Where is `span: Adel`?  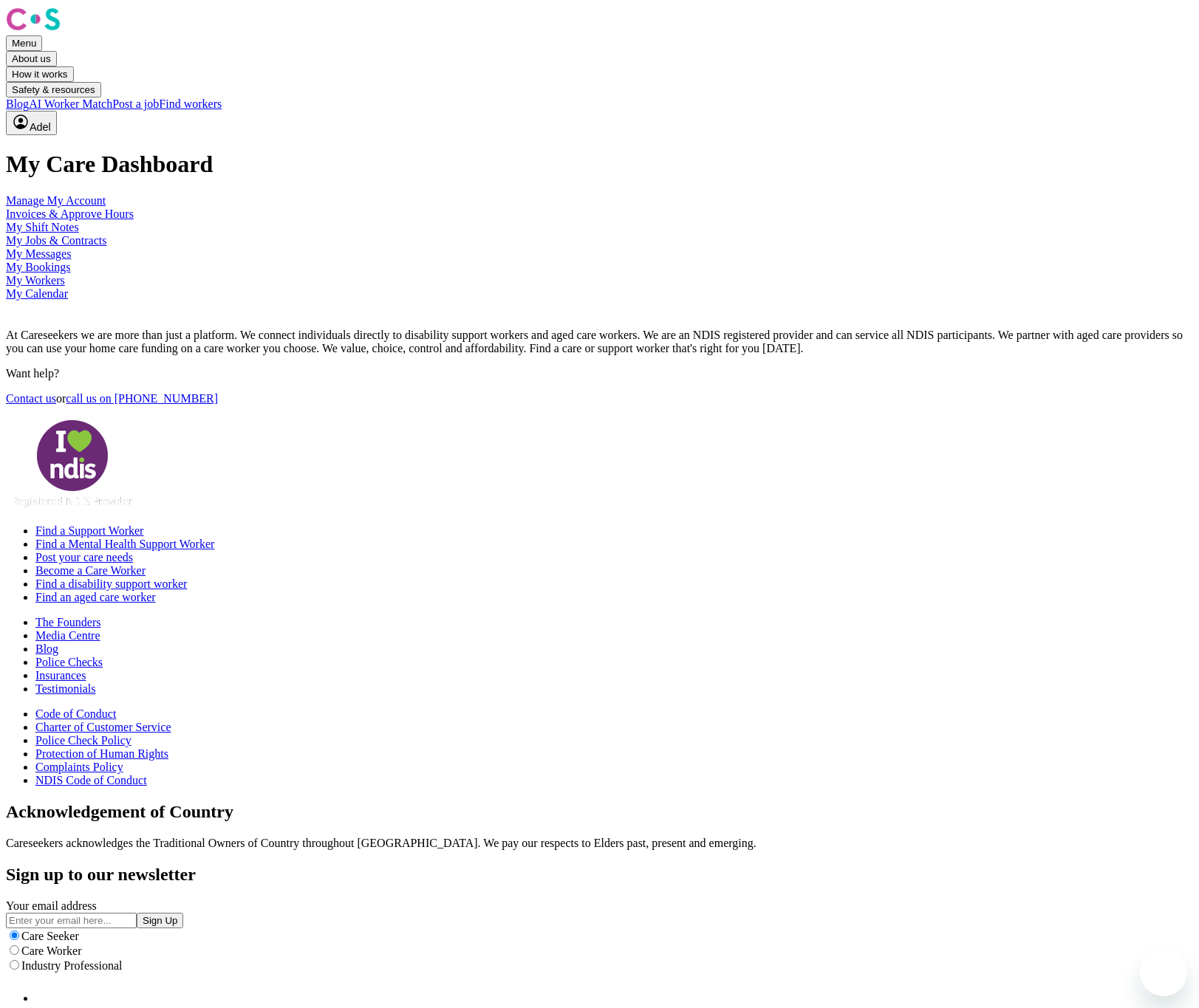 span: Adel is located at coordinates (40, 127).